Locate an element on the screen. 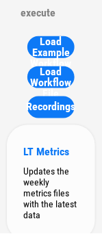 The height and width of the screenshot is (234, 102). span: Load Workflow File is located at coordinates (51, 83).